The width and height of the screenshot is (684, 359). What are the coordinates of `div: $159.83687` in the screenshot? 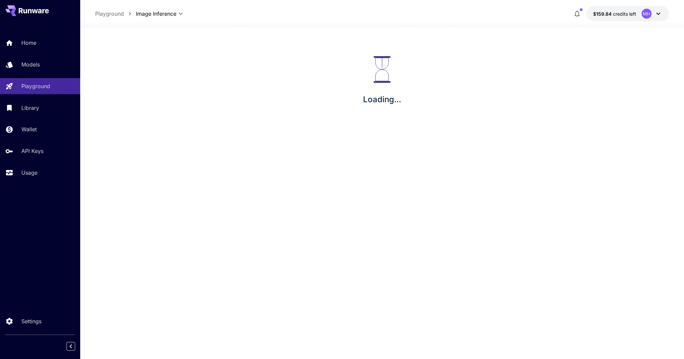 It's located at (614, 14).